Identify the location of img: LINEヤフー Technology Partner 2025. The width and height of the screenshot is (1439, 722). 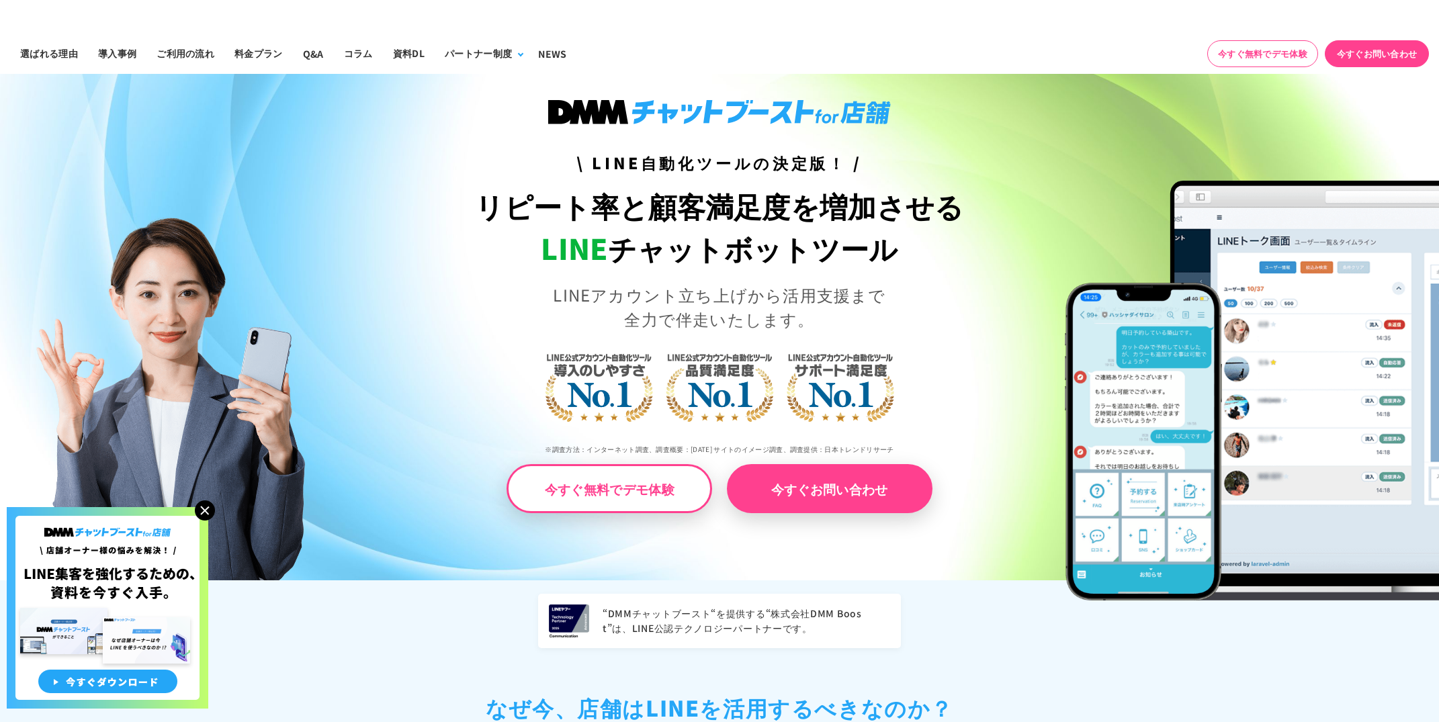
(569, 621).